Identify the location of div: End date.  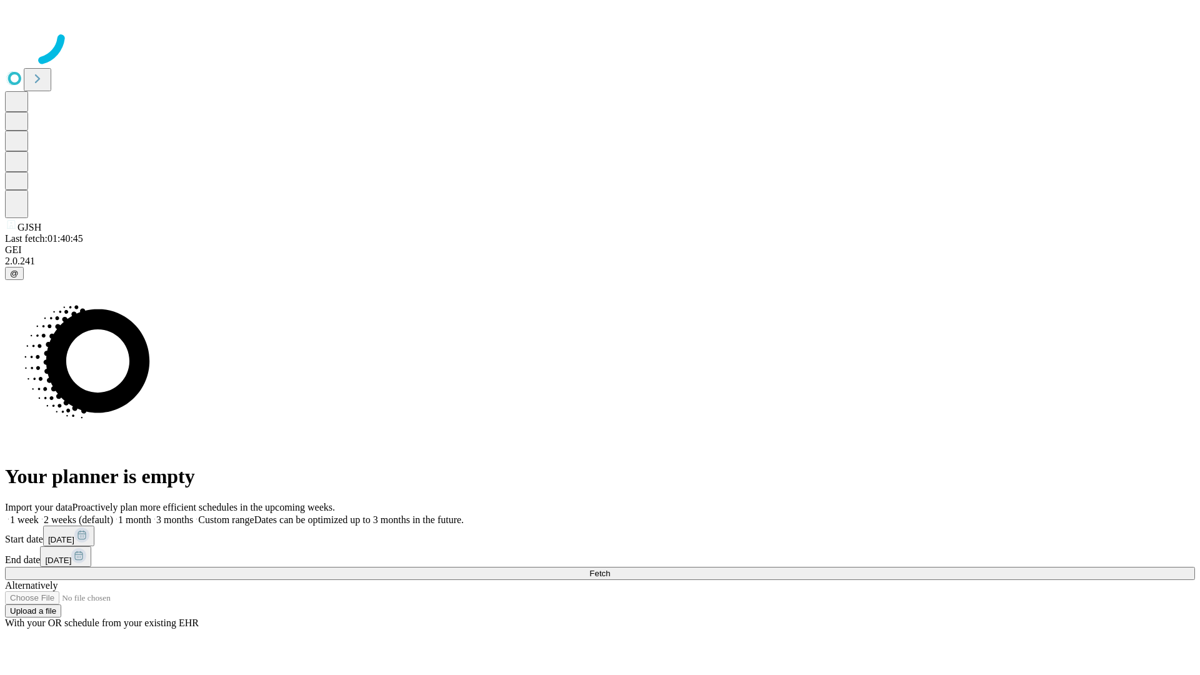
(600, 556).